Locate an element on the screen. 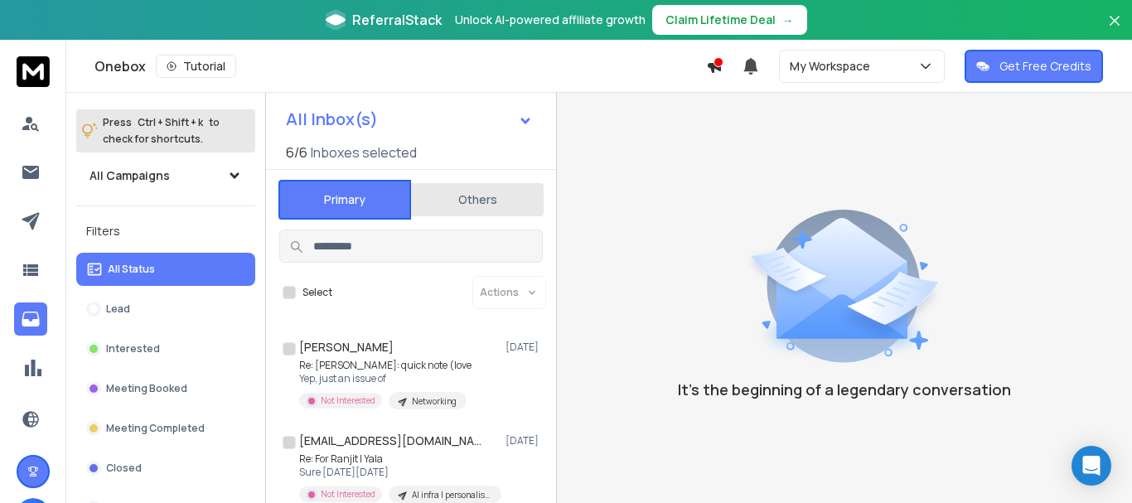  span: Ctrl + Shift + k is located at coordinates (170, 122).